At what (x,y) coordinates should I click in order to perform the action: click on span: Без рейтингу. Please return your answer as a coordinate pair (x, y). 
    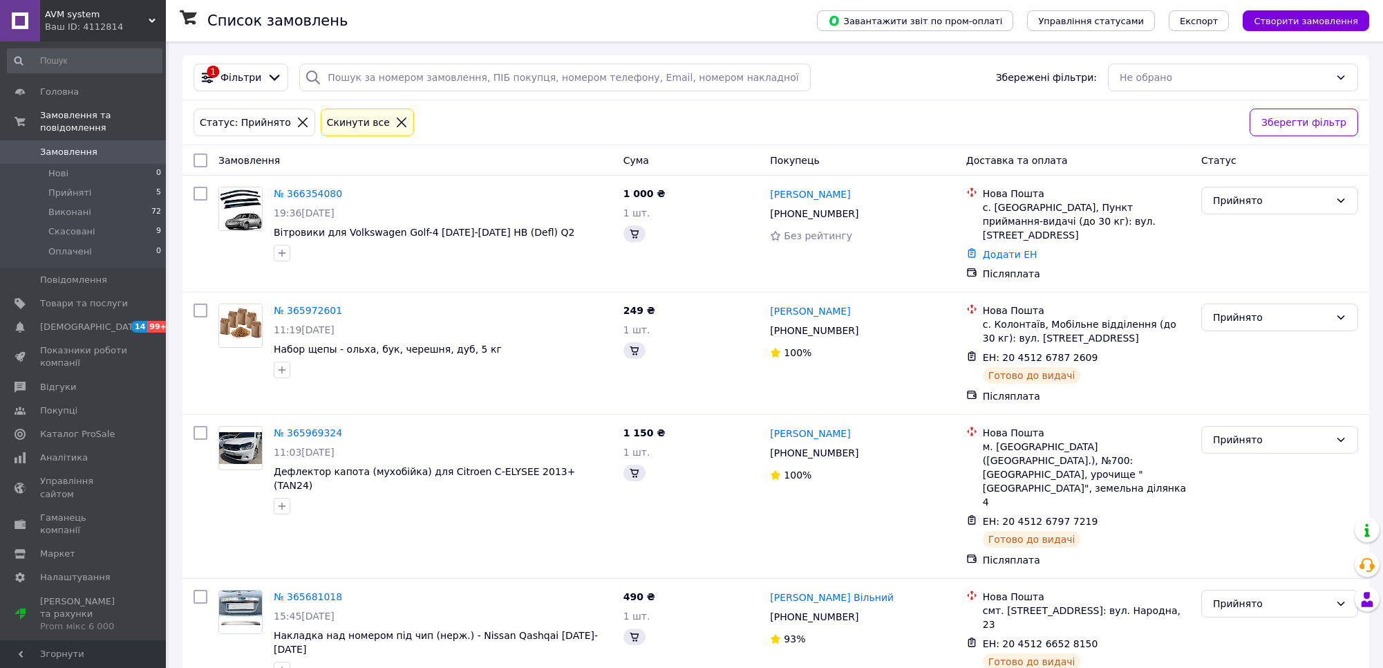
    Looking at the image, I should click on (818, 236).